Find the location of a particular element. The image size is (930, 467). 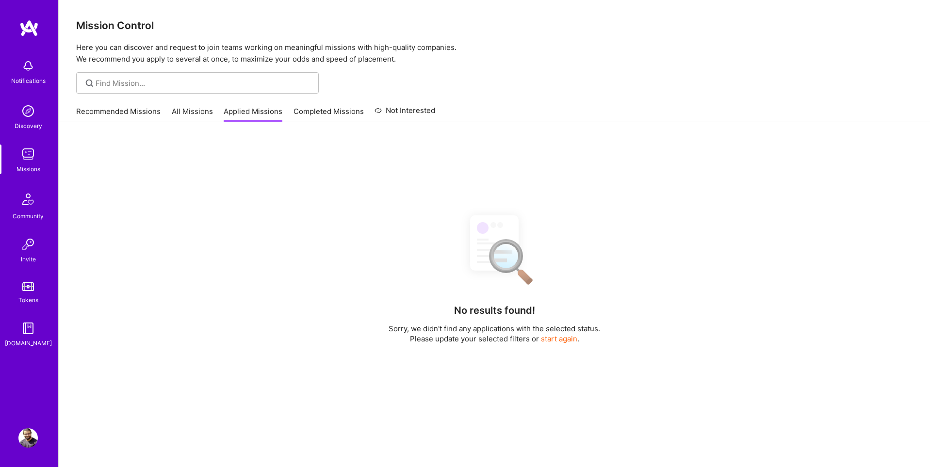

img: tokens is located at coordinates (28, 286).